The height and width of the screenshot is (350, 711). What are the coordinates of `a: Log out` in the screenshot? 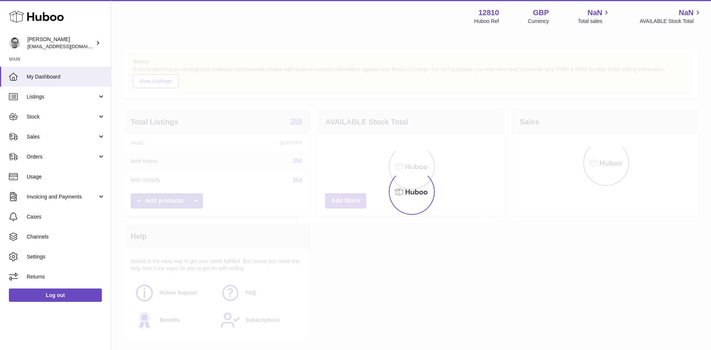 It's located at (55, 295).